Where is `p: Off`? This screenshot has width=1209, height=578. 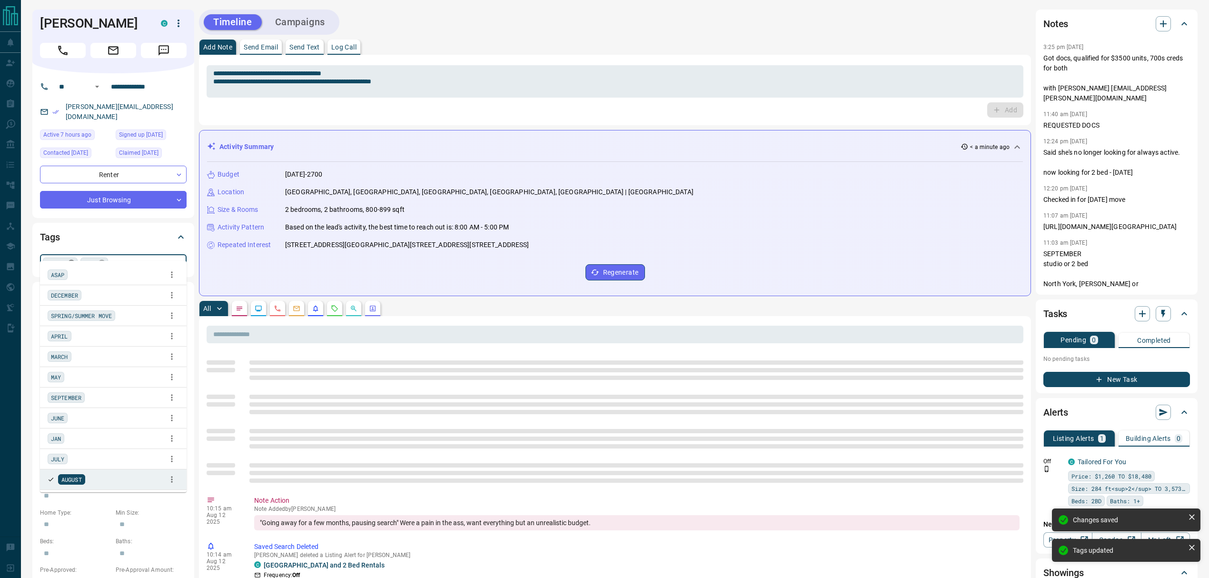 p: Off is located at coordinates (1053, 461).